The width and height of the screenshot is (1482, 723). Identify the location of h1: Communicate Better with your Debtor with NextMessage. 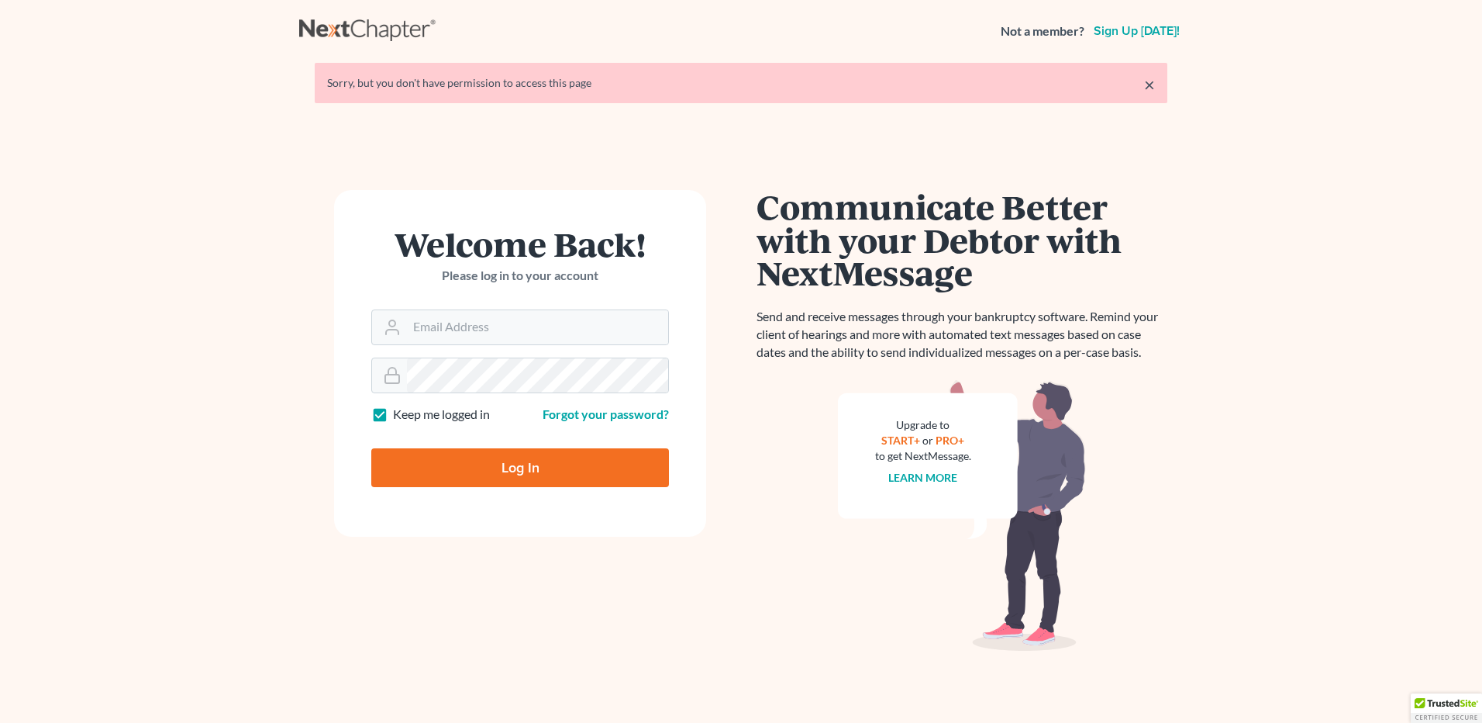
(962, 240).